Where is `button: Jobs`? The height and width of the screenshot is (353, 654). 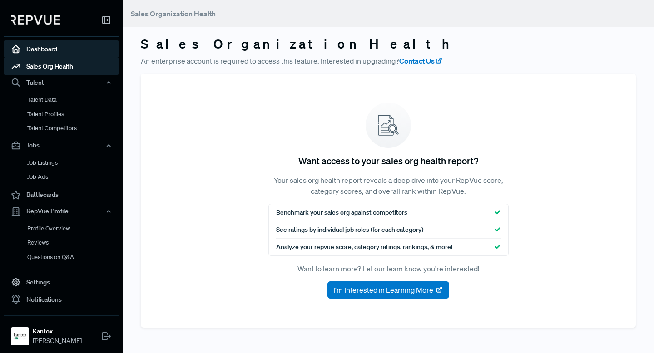
button: Jobs is located at coordinates (61, 146).